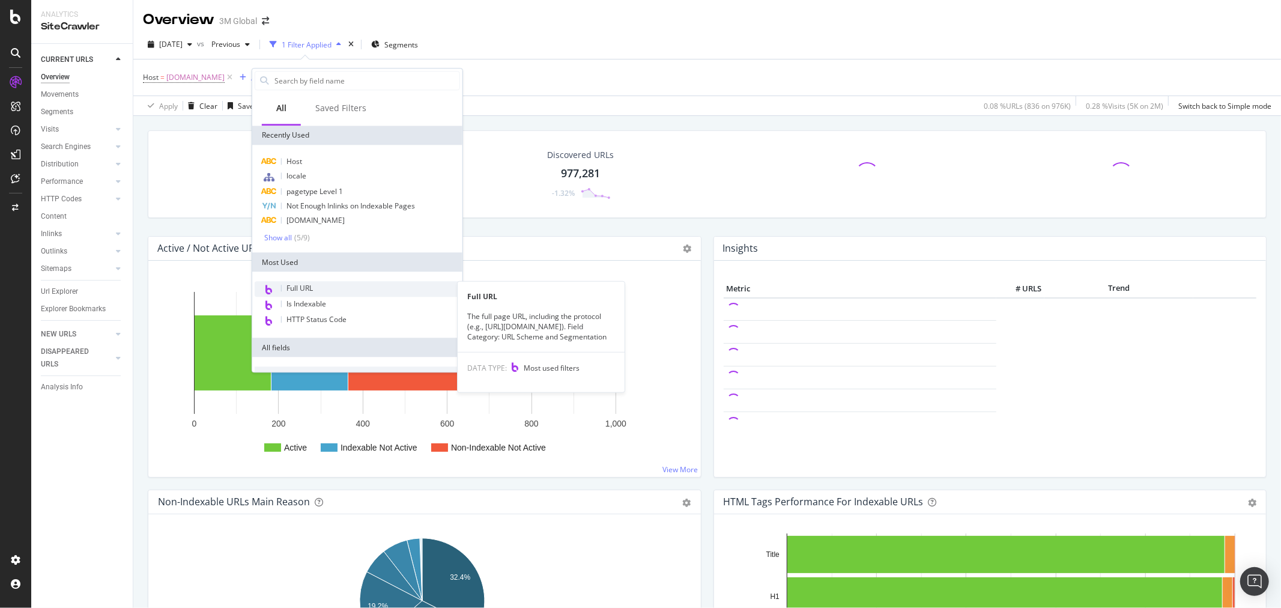  Describe the element at coordinates (487, 367) in the screenshot. I see `span: DATA TYPE:` at that location.